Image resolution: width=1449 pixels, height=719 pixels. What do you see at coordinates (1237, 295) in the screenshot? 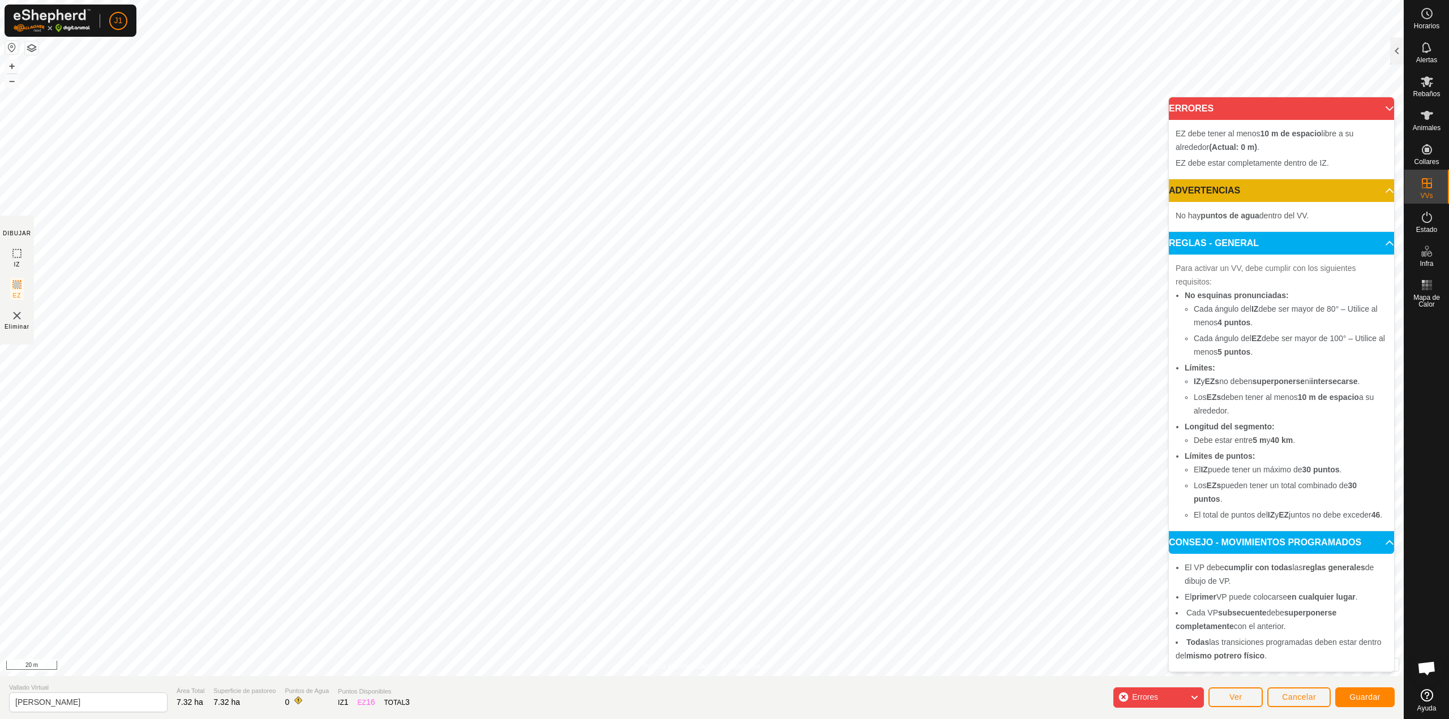
I see `b: No esquinas pronunciadas:` at bounding box center [1237, 295].